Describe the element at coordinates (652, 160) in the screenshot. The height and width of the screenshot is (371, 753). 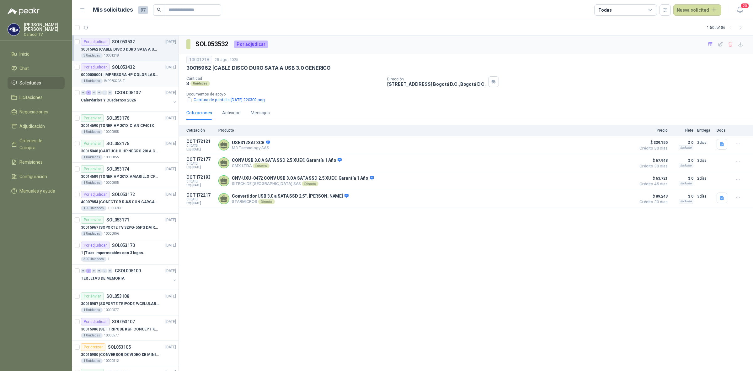
I see `span: $ 67.948` at that location.